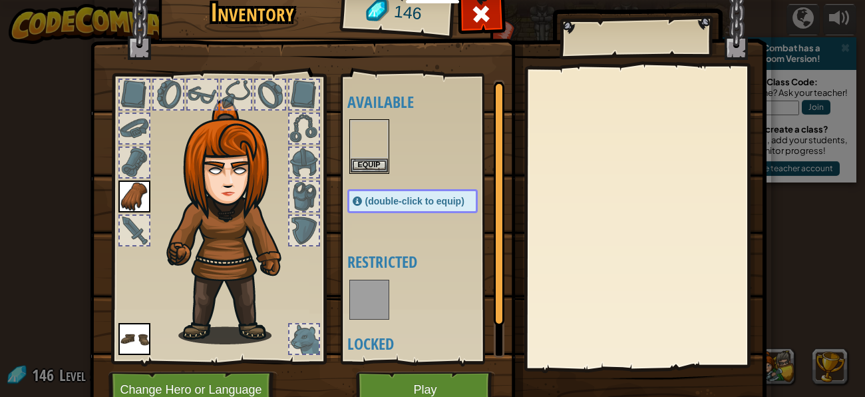 This screenshot has height=397, width=865. Describe the element at coordinates (426, 343) in the screenshot. I see `h4: Locked` at that location.